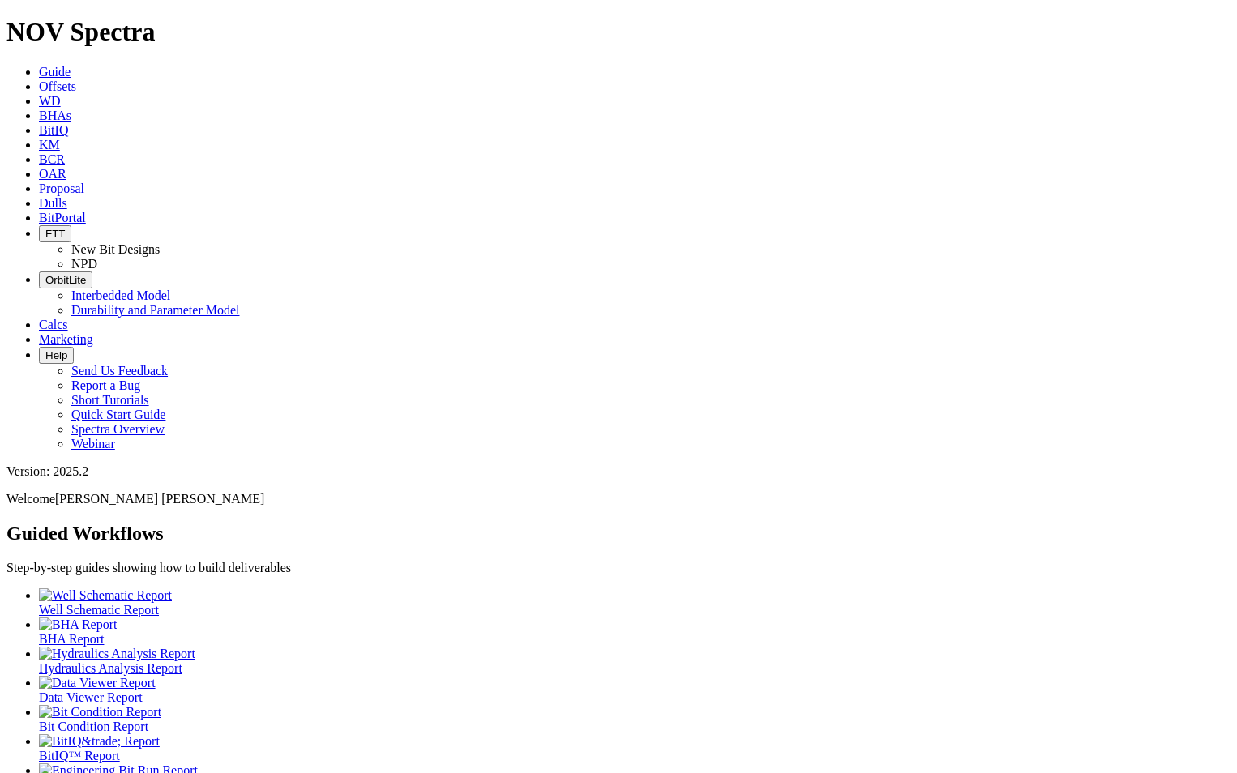  What do you see at coordinates (52, 159) in the screenshot?
I see `a: BCR` at bounding box center [52, 159].